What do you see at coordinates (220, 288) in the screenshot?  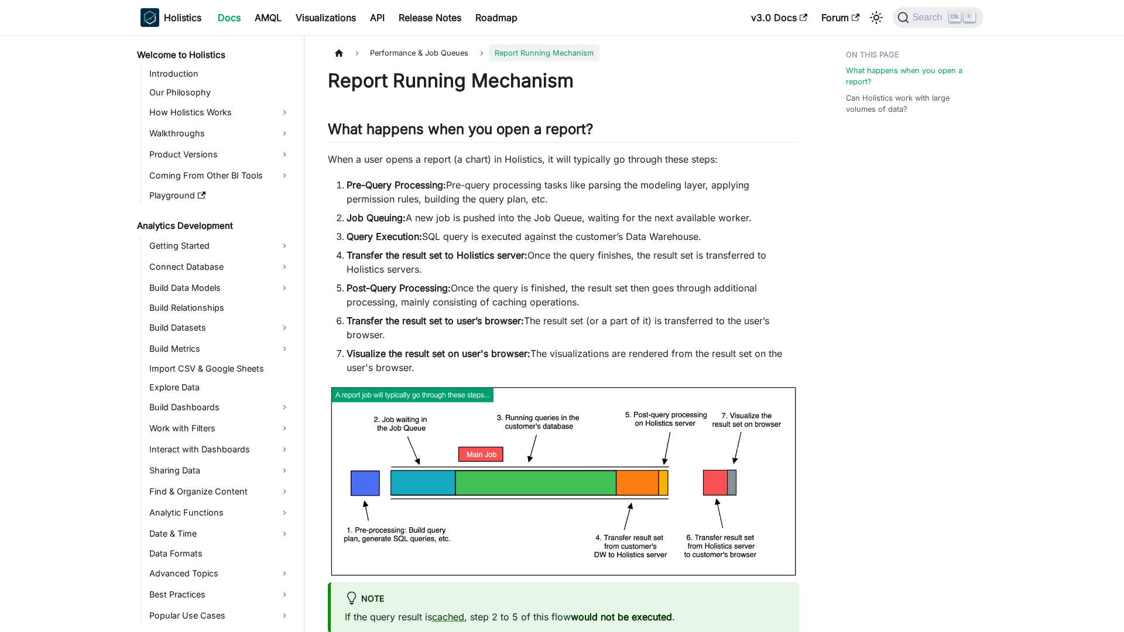 I see `a: Build Data Models` at bounding box center [220, 288].